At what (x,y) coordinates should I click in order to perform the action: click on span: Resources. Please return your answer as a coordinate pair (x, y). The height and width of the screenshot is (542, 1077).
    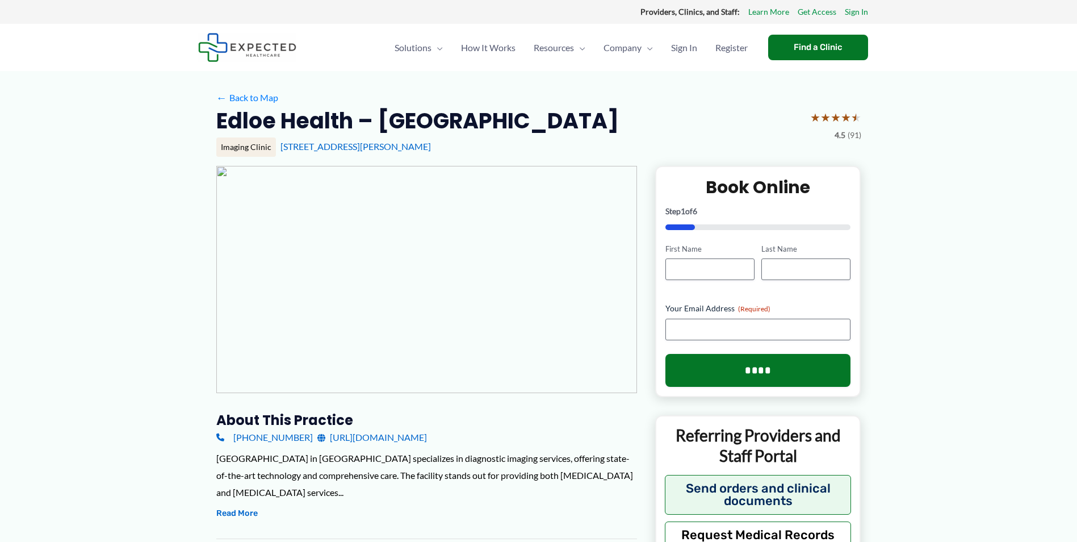
    Looking at the image, I should click on (554, 48).